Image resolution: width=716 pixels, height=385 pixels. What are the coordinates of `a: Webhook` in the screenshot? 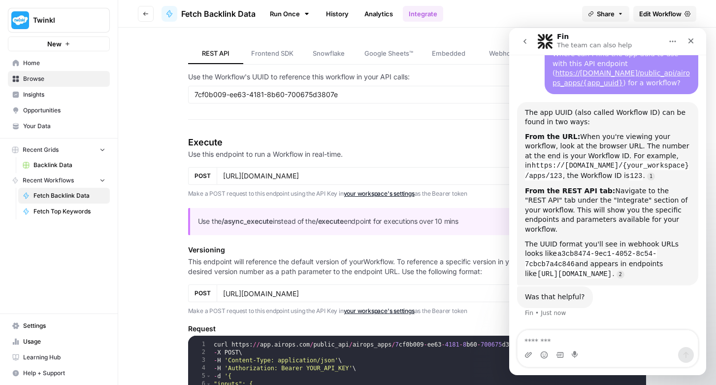 It's located at (504, 54).